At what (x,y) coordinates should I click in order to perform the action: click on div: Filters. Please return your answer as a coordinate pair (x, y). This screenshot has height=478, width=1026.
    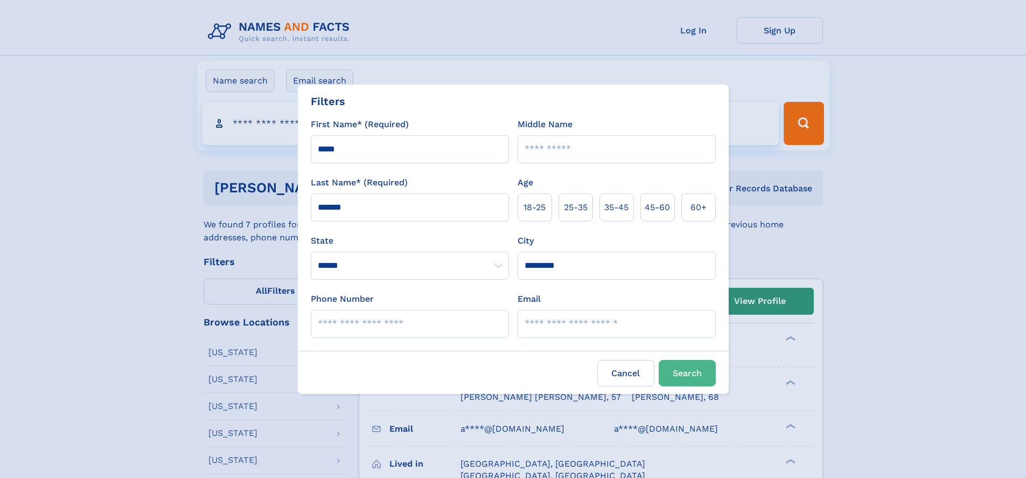
    Looking at the image, I should click on (328, 101).